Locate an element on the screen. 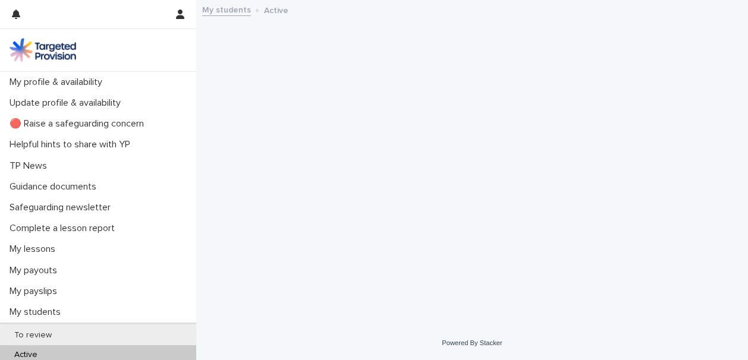 This screenshot has height=360, width=748. p: Safeguarding newsletter is located at coordinates (62, 208).